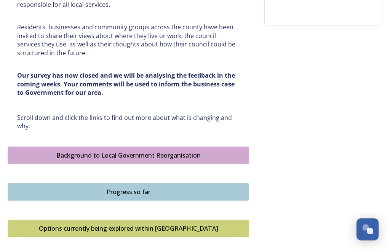 The height and width of the screenshot is (252, 390). I want to click on button: Open Chat, so click(367, 230).